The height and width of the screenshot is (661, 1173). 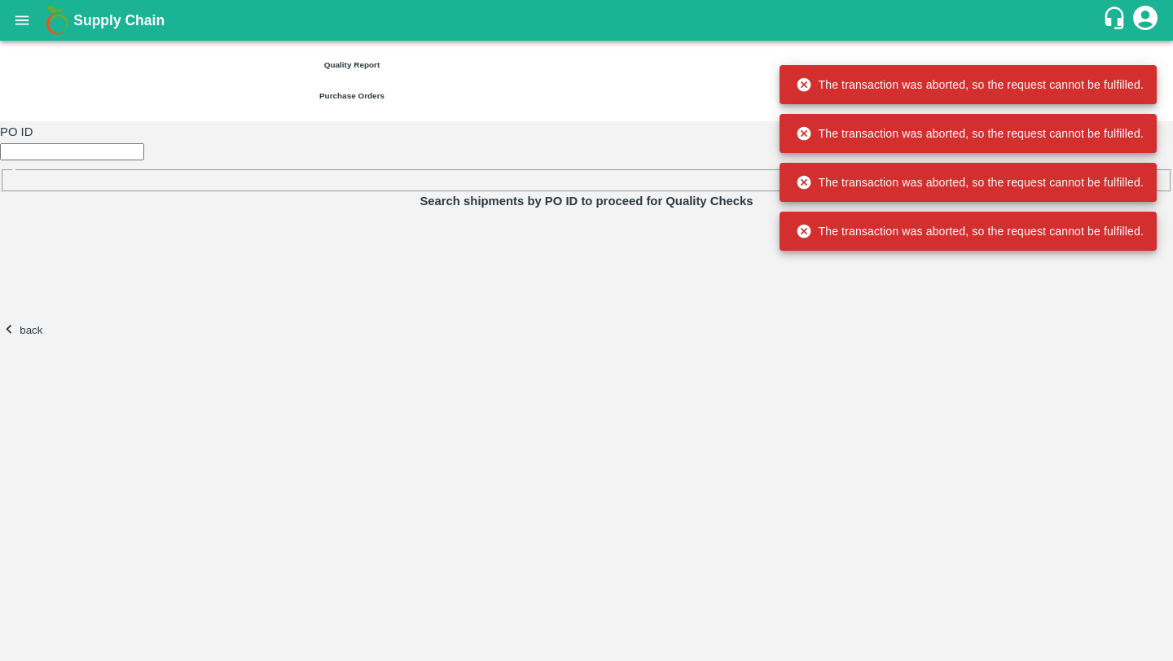 I want to click on a: Supply Chain, so click(x=587, y=20).